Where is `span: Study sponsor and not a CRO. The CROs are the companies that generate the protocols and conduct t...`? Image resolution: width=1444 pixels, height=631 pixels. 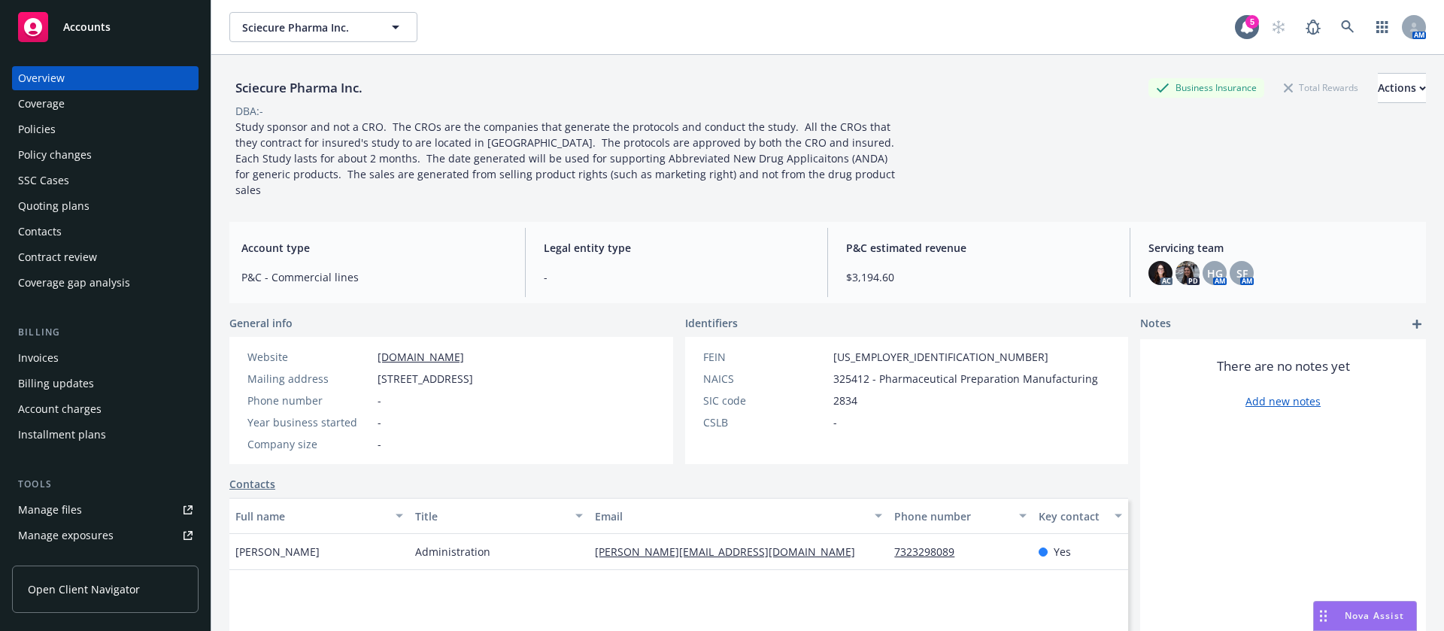
span: Study sponsor and not a CRO. The CROs are the companies that generate the protocols and conduct t... is located at coordinates (568, 158).